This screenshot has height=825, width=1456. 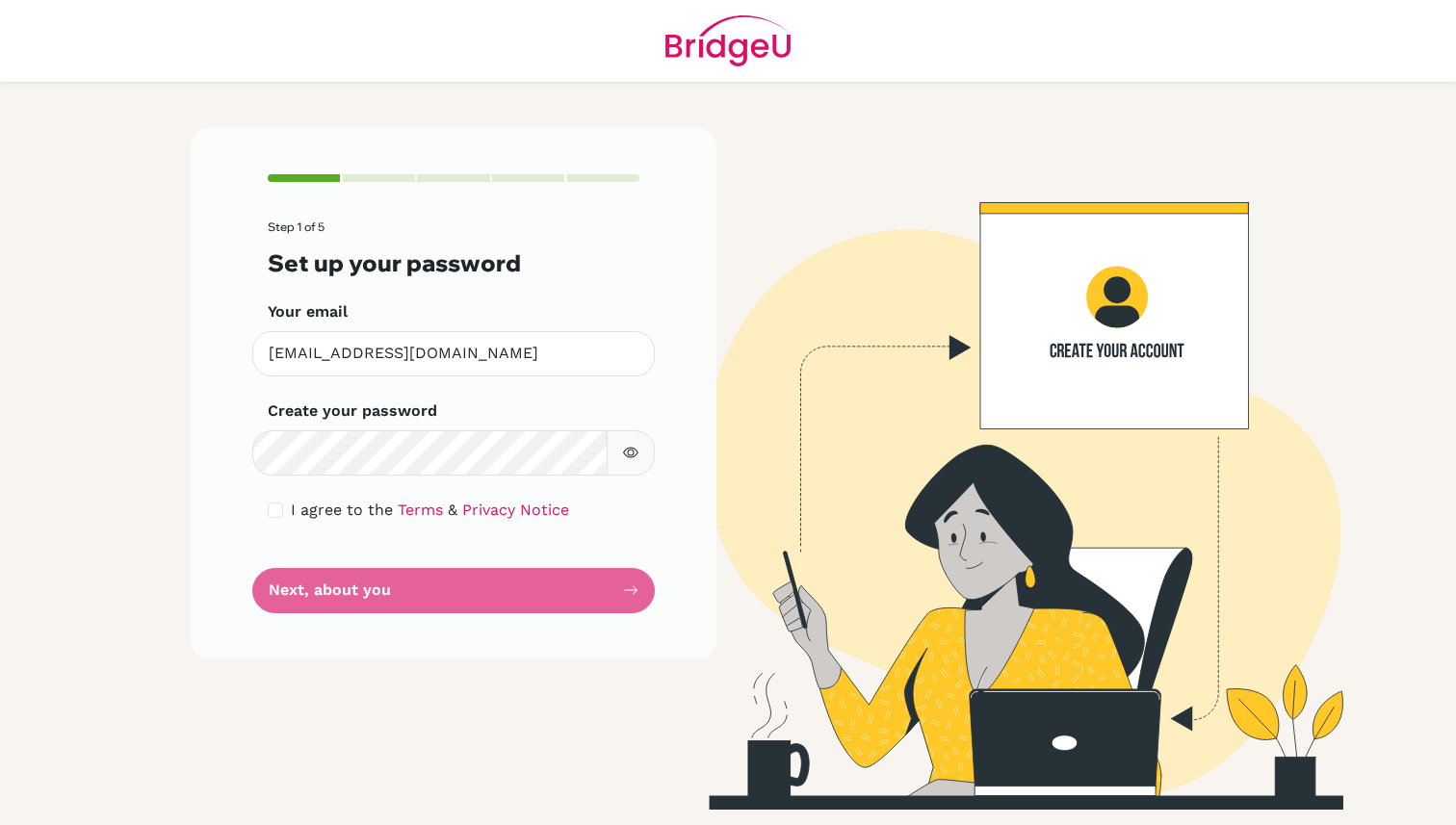 What do you see at coordinates (453, 353) in the screenshot?
I see `input: Insert your email*` at bounding box center [453, 353].